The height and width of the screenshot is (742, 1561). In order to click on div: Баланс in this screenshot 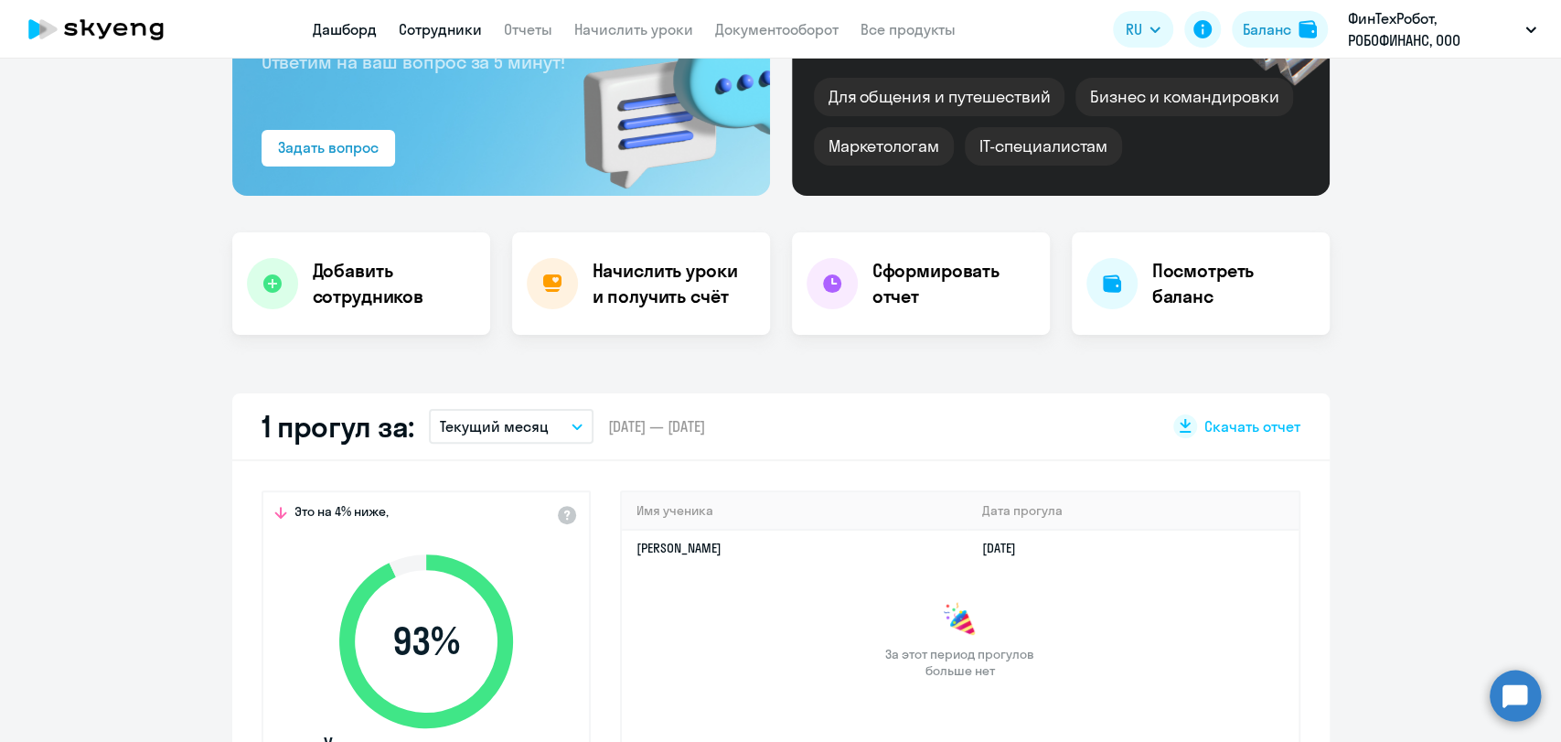, I will do `click(1266, 29)`.